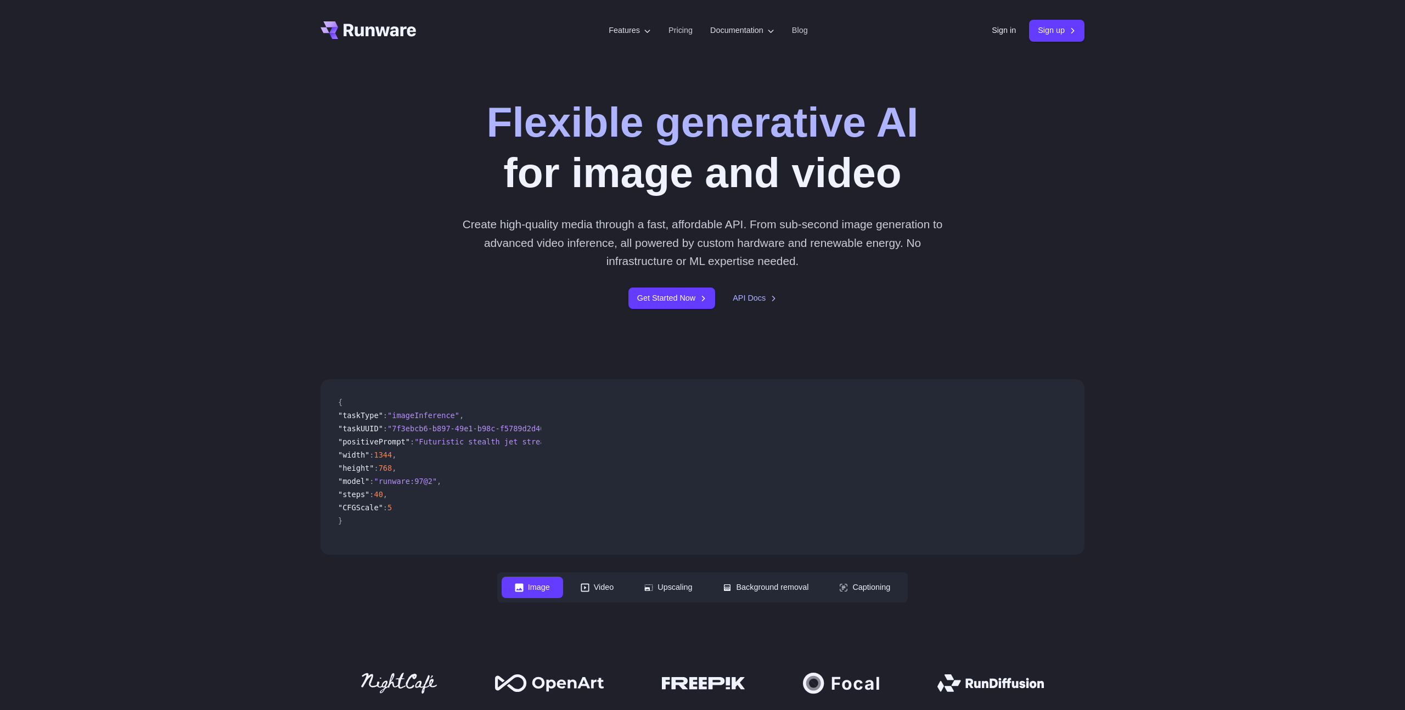 This screenshot has width=1405, height=710. I want to click on a: Pricing, so click(681, 30).